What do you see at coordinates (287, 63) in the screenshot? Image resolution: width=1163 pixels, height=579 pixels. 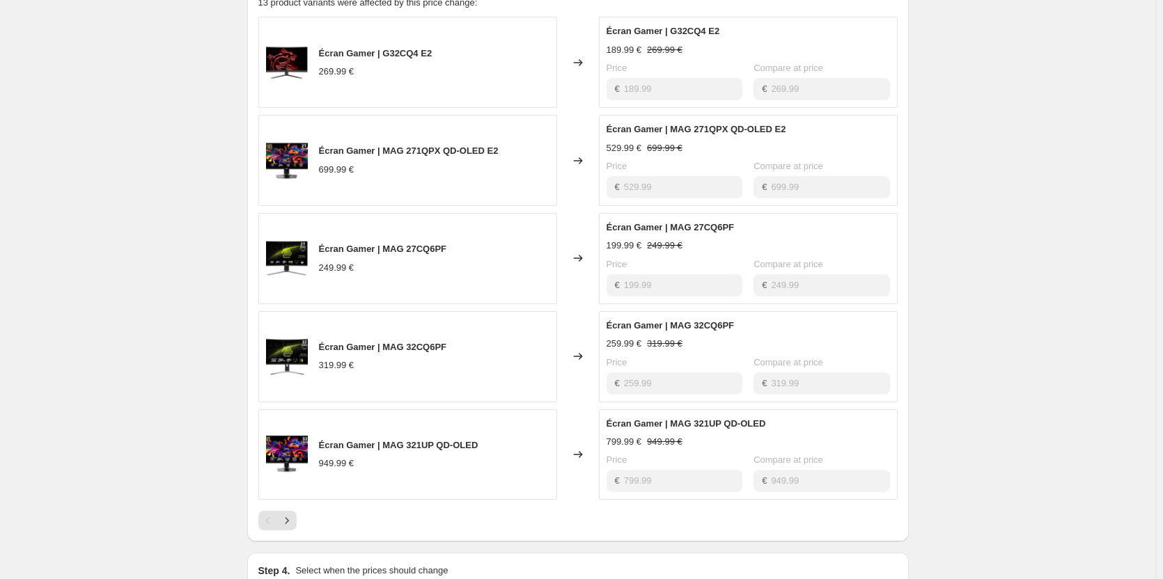 I see `img: G32CQ4_80x.png` at bounding box center [287, 63].